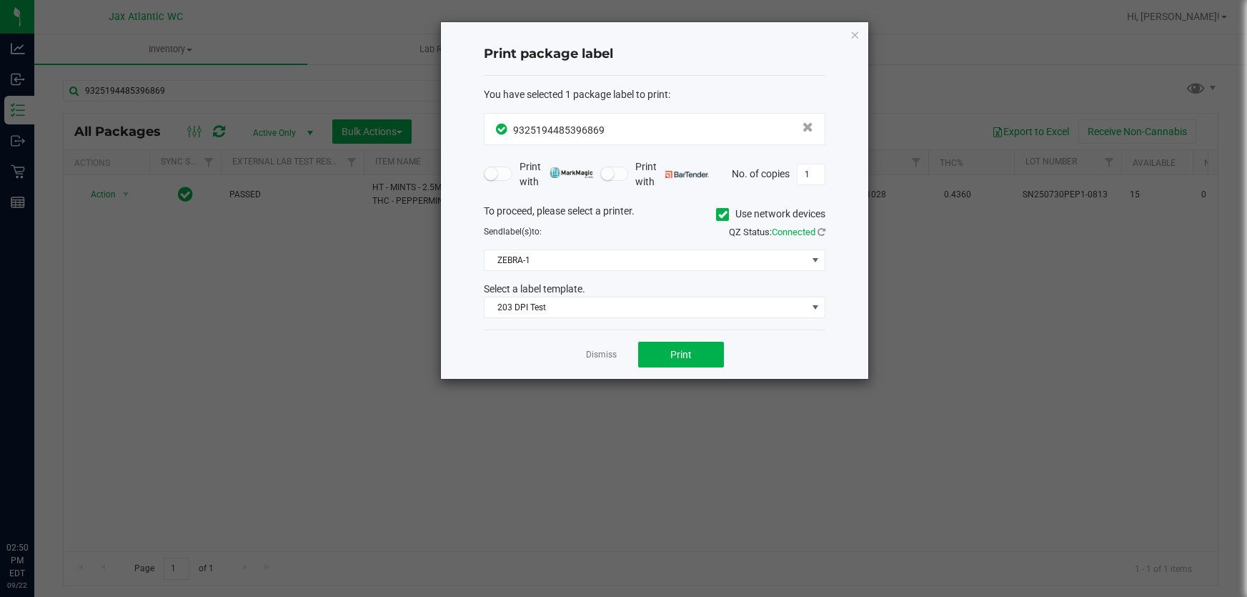 The height and width of the screenshot is (597, 1247). What do you see at coordinates (601, 354) in the screenshot?
I see `a: Dismiss` at bounding box center [601, 354].